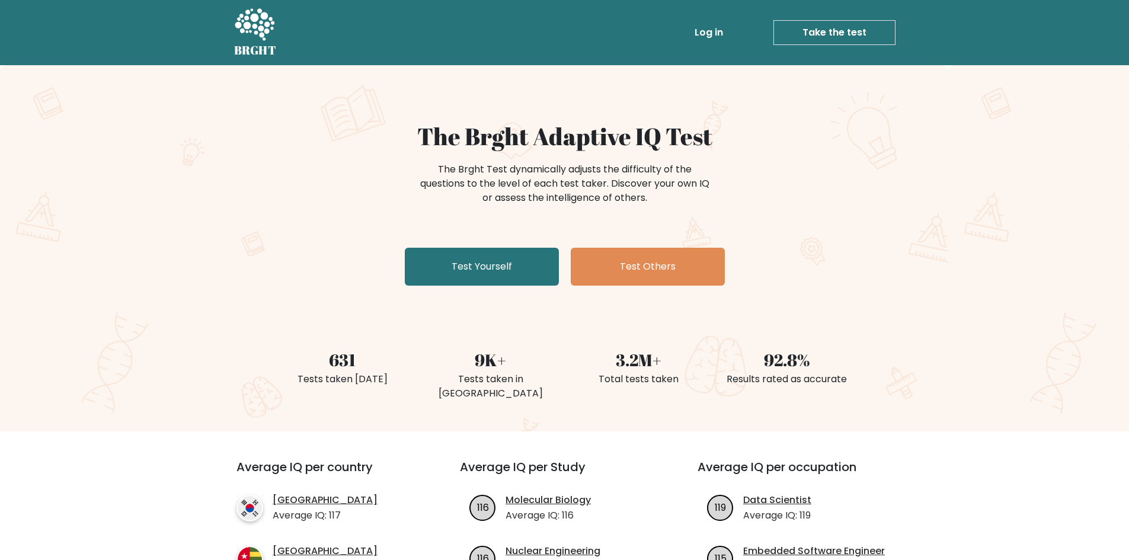  I want to click on div: 9K+, so click(491, 360).